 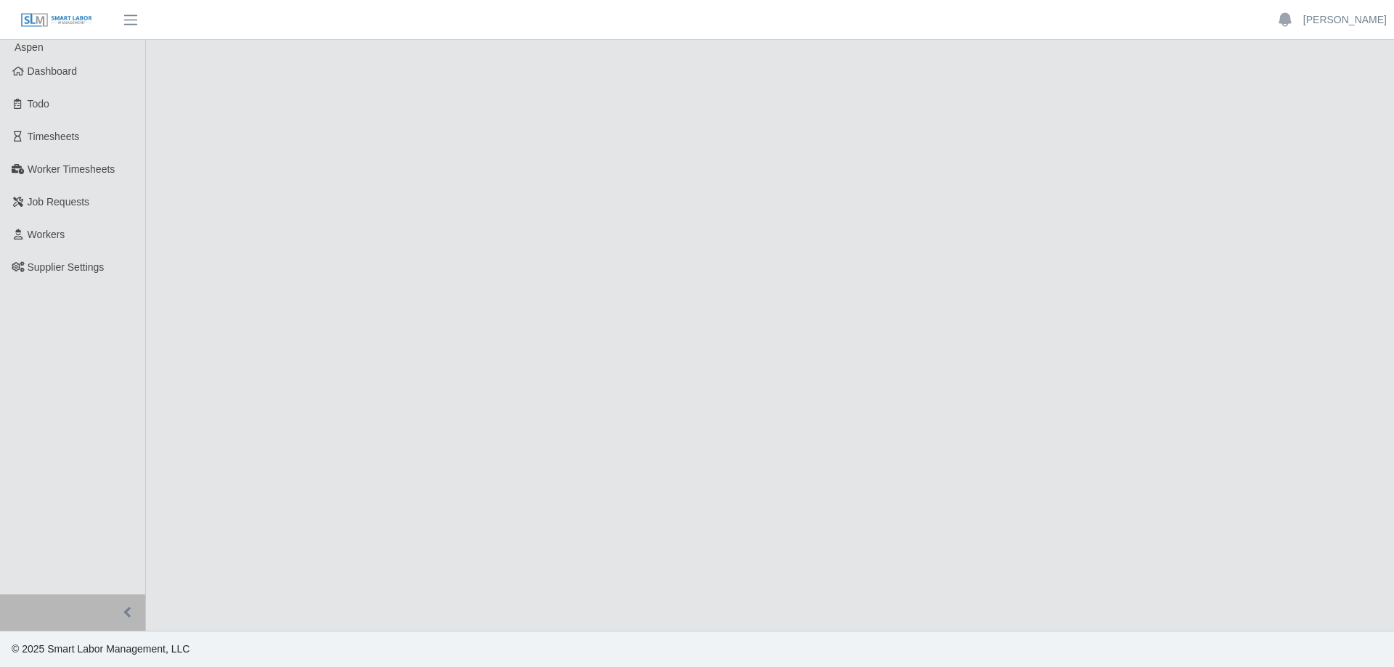 What do you see at coordinates (46, 235) in the screenshot?
I see `span: Workers` at bounding box center [46, 235].